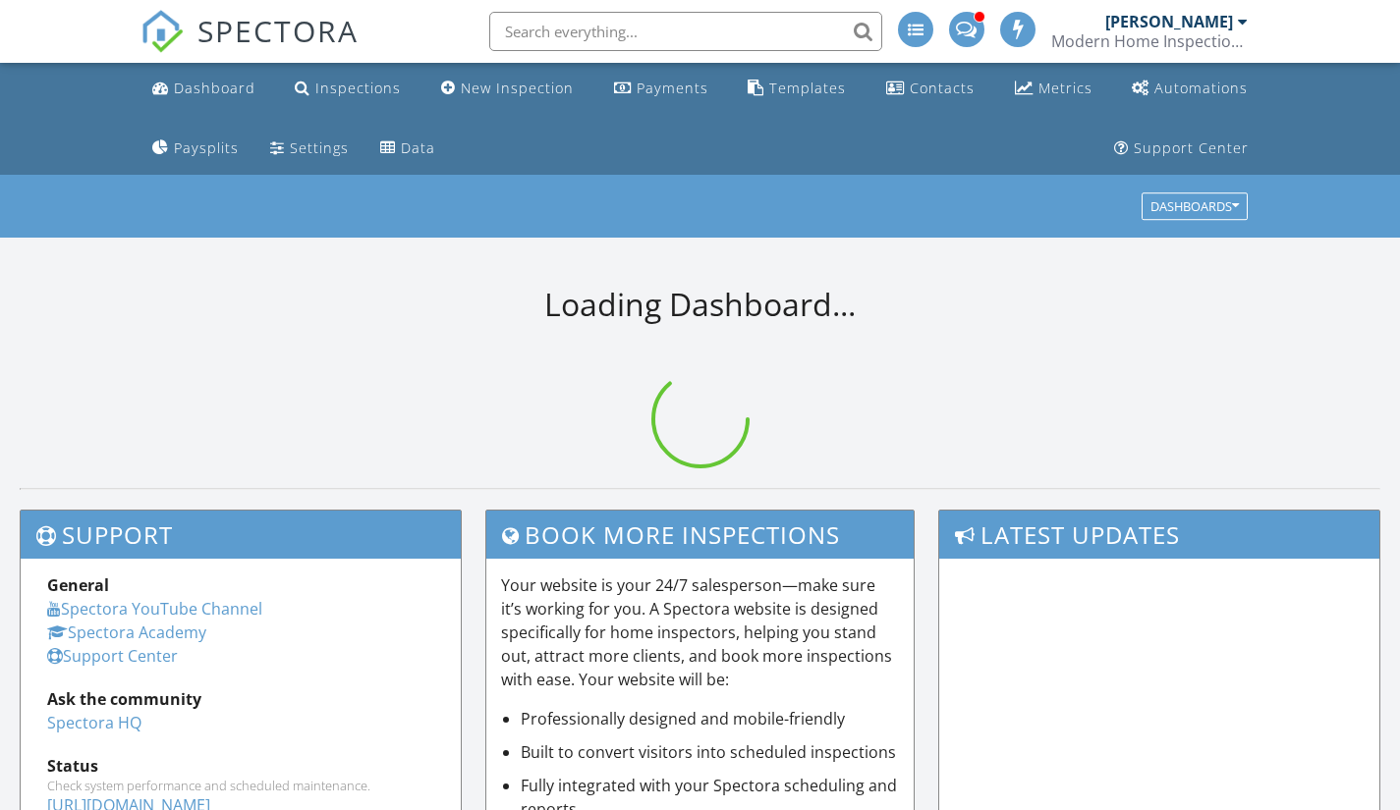 The image size is (1400, 810). What do you see at coordinates (1200, 87) in the screenshot?
I see `div: Automations` at bounding box center [1200, 87].